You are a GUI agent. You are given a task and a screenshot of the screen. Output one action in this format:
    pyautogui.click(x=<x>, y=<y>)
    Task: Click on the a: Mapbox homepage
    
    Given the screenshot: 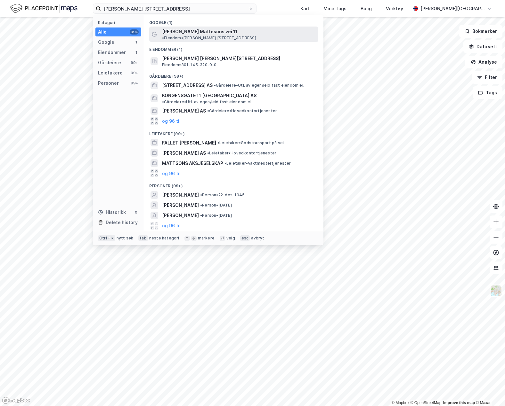 What is the action you would take?
    pyautogui.click(x=16, y=401)
    